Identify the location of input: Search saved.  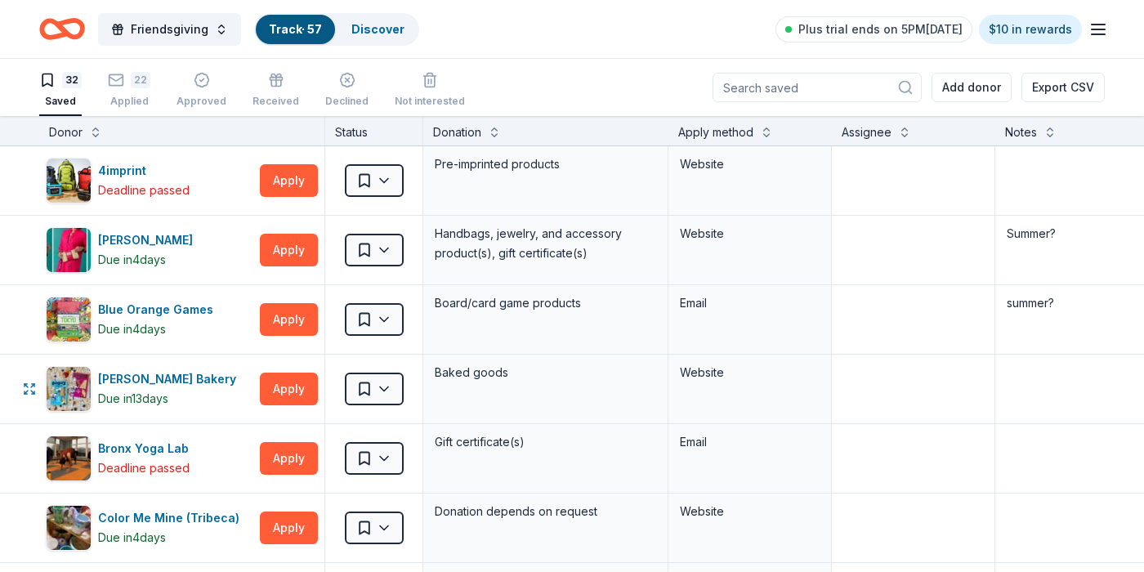
(817, 87).